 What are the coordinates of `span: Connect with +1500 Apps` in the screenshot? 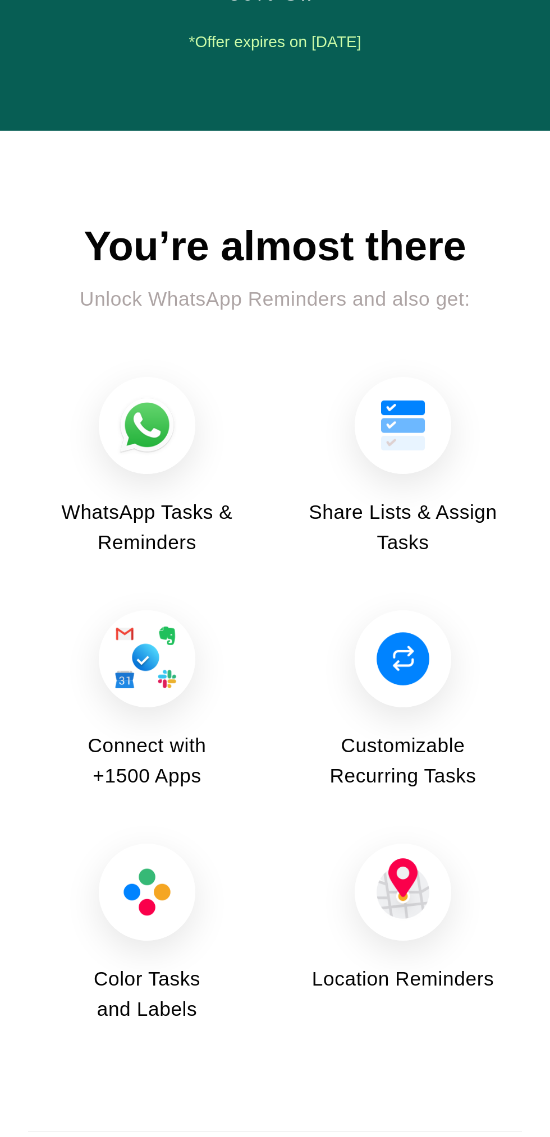 It's located at (147, 760).